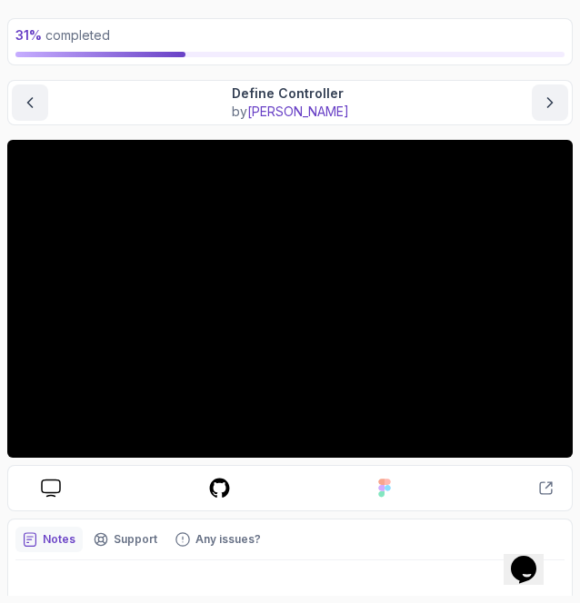 This screenshot has height=603, width=580. I want to click on button: Feedback button, so click(218, 540).